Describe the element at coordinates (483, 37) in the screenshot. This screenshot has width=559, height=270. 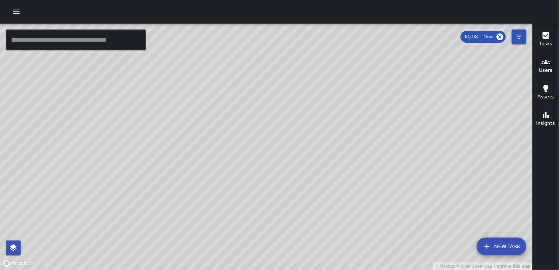
I see `div: 10/08 — Now` at that location.